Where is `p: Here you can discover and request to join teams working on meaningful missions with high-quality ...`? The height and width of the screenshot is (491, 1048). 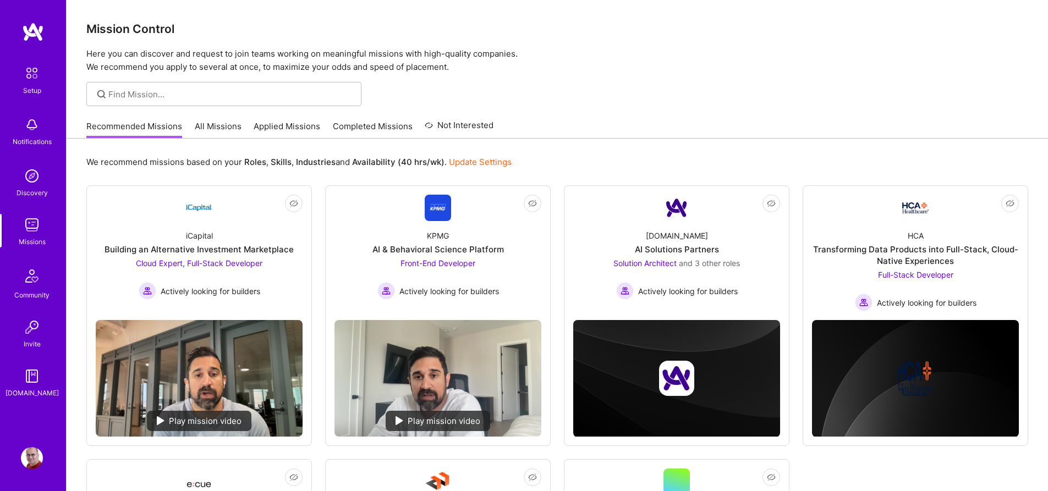 p: Here you can discover and request to join teams working on meaningful missions with high-quality ... is located at coordinates (557, 61).